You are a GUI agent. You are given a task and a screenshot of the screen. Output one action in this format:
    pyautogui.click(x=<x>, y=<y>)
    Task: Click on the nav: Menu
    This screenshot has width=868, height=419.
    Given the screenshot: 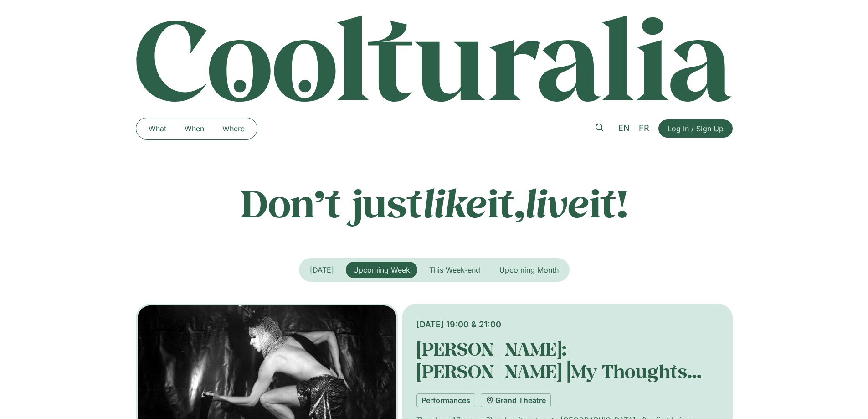 What is the action you would take?
    pyautogui.click(x=196, y=129)
    